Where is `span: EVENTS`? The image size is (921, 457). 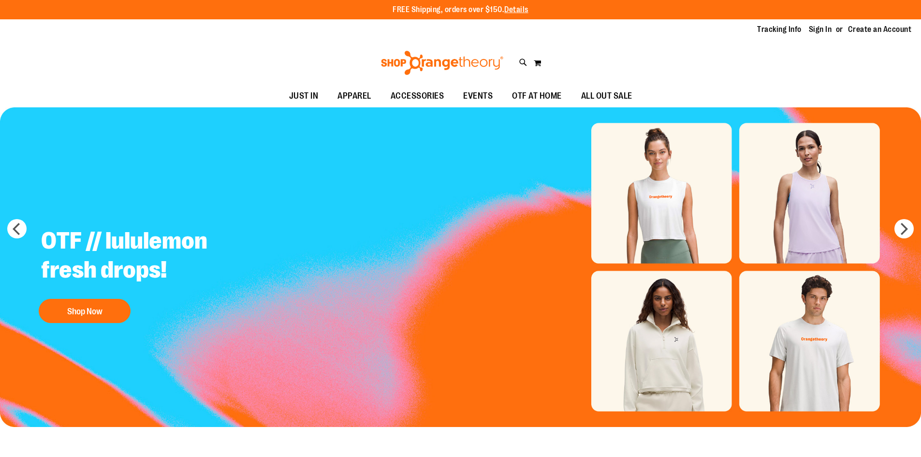 span: EVENTS is located at coordinates (478, 96).